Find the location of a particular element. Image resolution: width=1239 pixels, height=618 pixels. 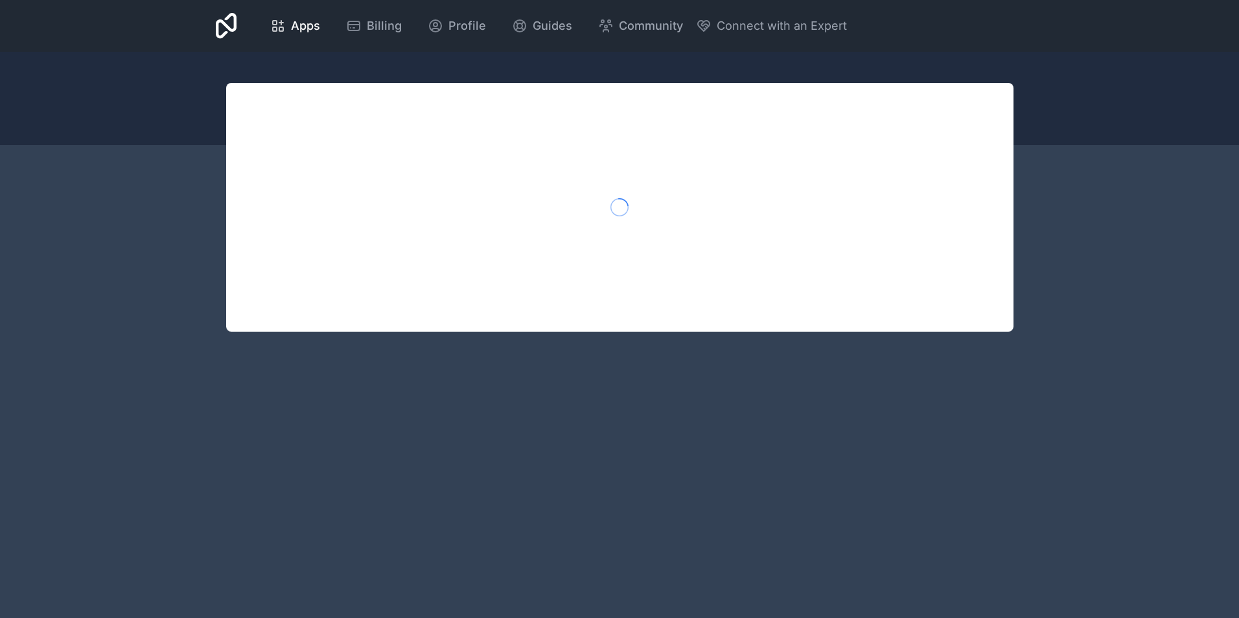

span: Apps is located at coordinates (305, 26).